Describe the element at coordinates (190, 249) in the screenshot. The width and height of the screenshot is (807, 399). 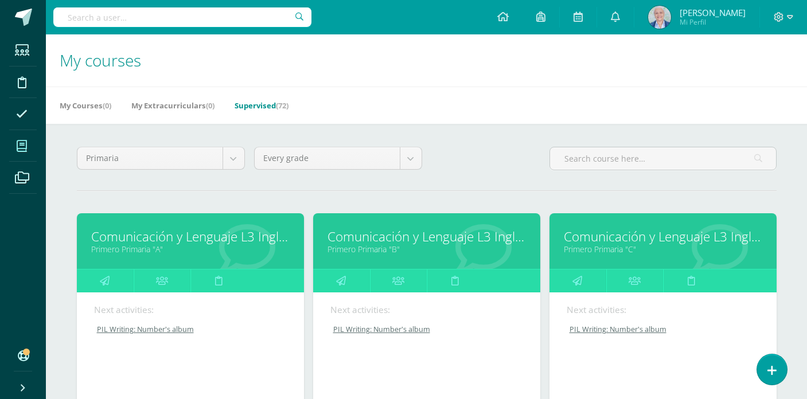
I see `a: Primero Primaria "A"` at that location.